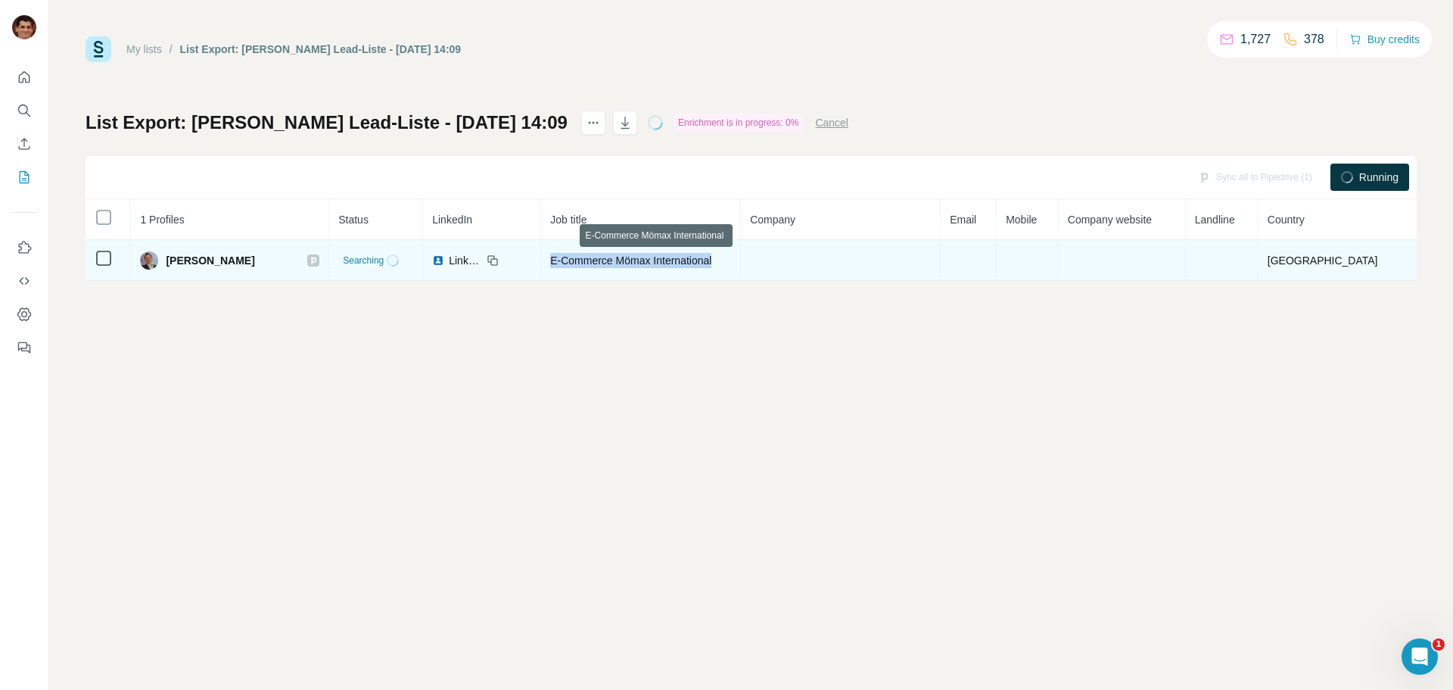  Describe the element at coordinates (24, 347) in the screenshot. I see `button: Feedback` at that location.